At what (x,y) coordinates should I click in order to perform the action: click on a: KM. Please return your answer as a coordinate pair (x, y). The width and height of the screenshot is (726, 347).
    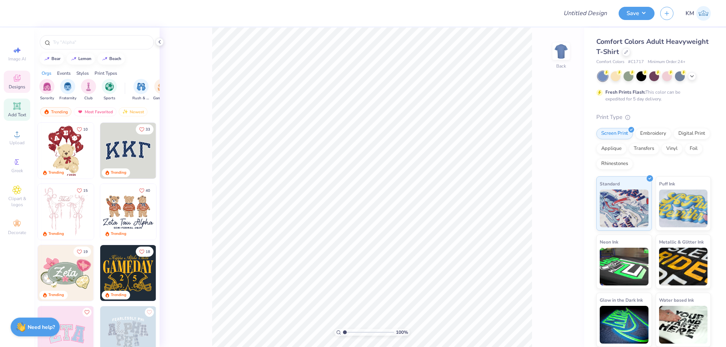
    Looking at the image, I should click on (698, 13).